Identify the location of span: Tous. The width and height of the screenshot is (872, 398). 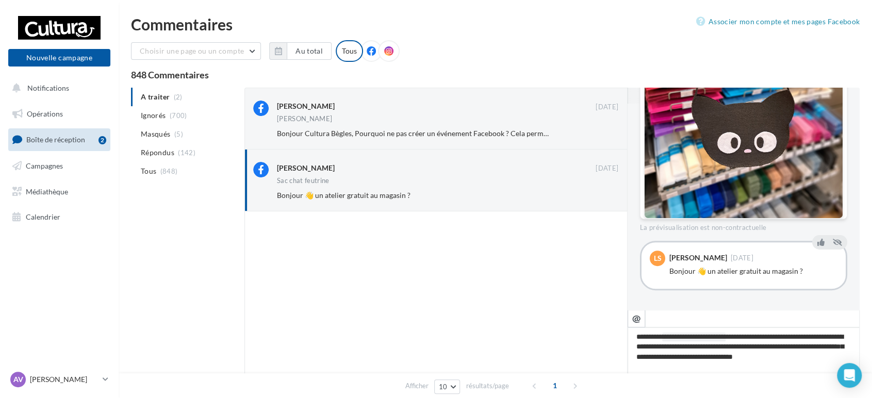
(149, 171).